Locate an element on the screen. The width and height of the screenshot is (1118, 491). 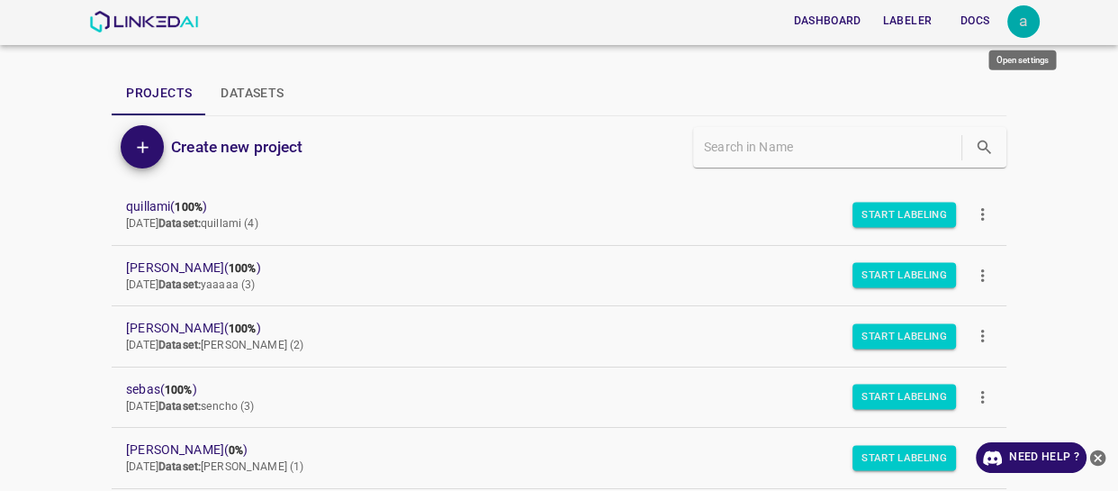
a: Docs is located at coordinates (975, 21).